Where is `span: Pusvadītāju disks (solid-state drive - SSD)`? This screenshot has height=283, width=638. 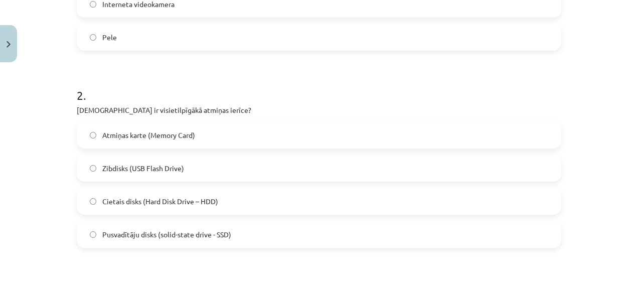
span: Pusvadītāju disks (solid-state drive - SSD) is located at coordinates (166, 234).